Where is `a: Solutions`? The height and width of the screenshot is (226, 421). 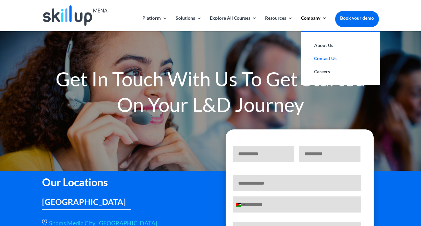
a: Solutions is located at coordinates (189, 23).